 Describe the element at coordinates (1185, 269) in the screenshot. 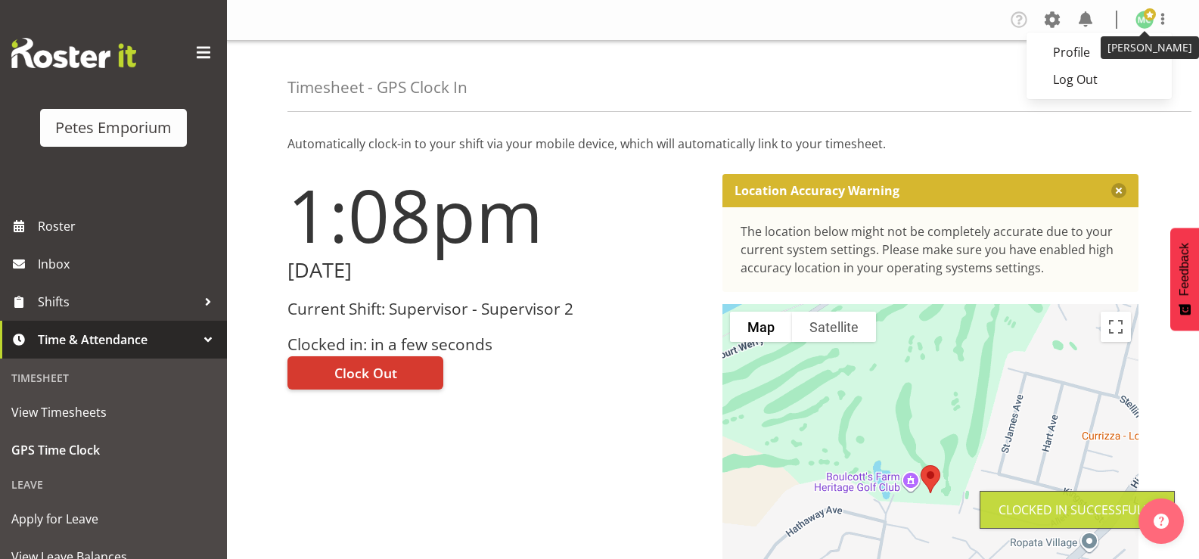

I see `span: Feedback` at that location.